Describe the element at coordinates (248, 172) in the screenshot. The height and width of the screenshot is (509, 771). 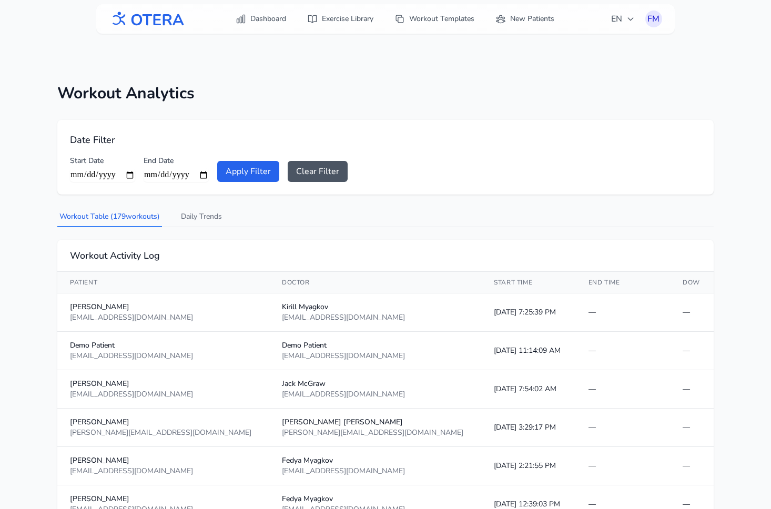
I see `button: Apply Filter` at that location.